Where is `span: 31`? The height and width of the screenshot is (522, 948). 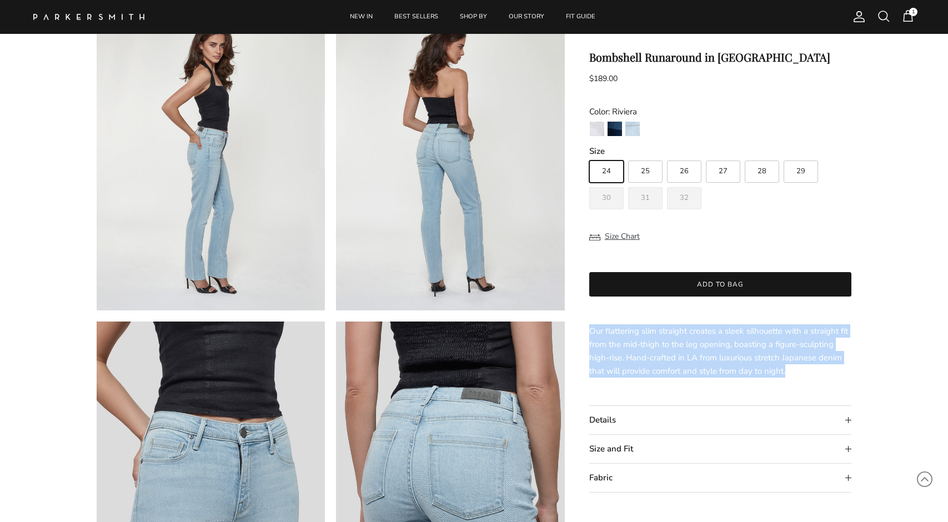 span: 31 is located at coordinates (645, 198).